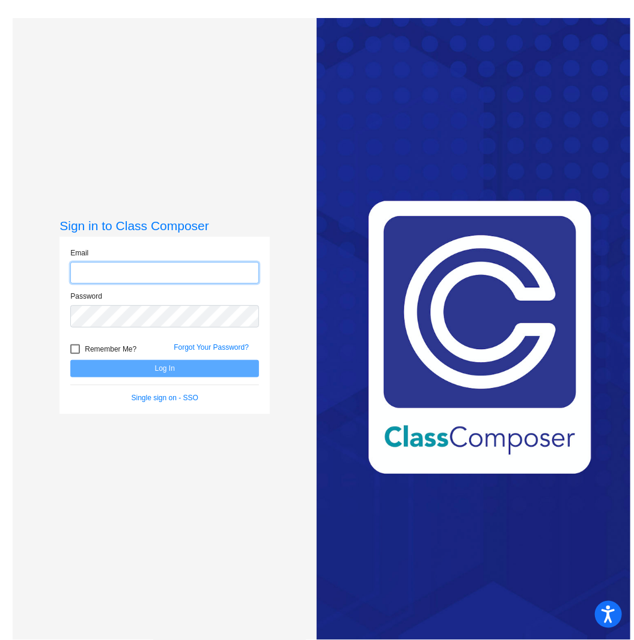 The height and width of the screenshot is (640, 634). What do you see at coordinates (111, 349) in the screenshot?
I see `span: Remember Me?` at bounding box center [111, 349].